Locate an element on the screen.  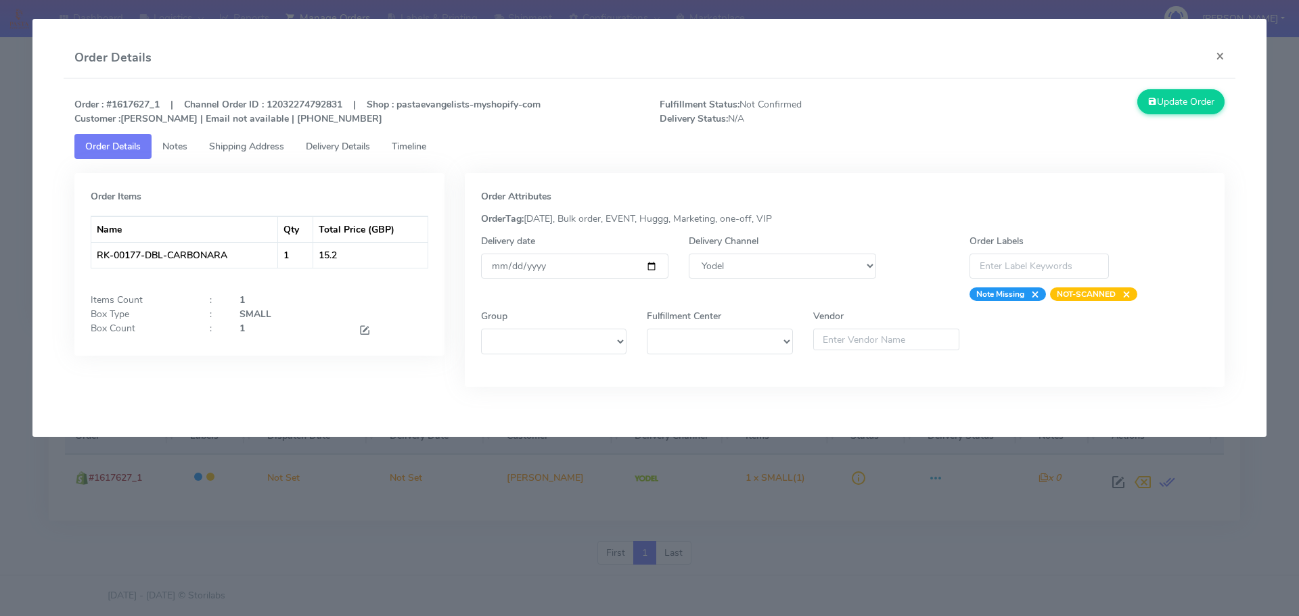
div: Box Type is located at coordinates (140, 314).